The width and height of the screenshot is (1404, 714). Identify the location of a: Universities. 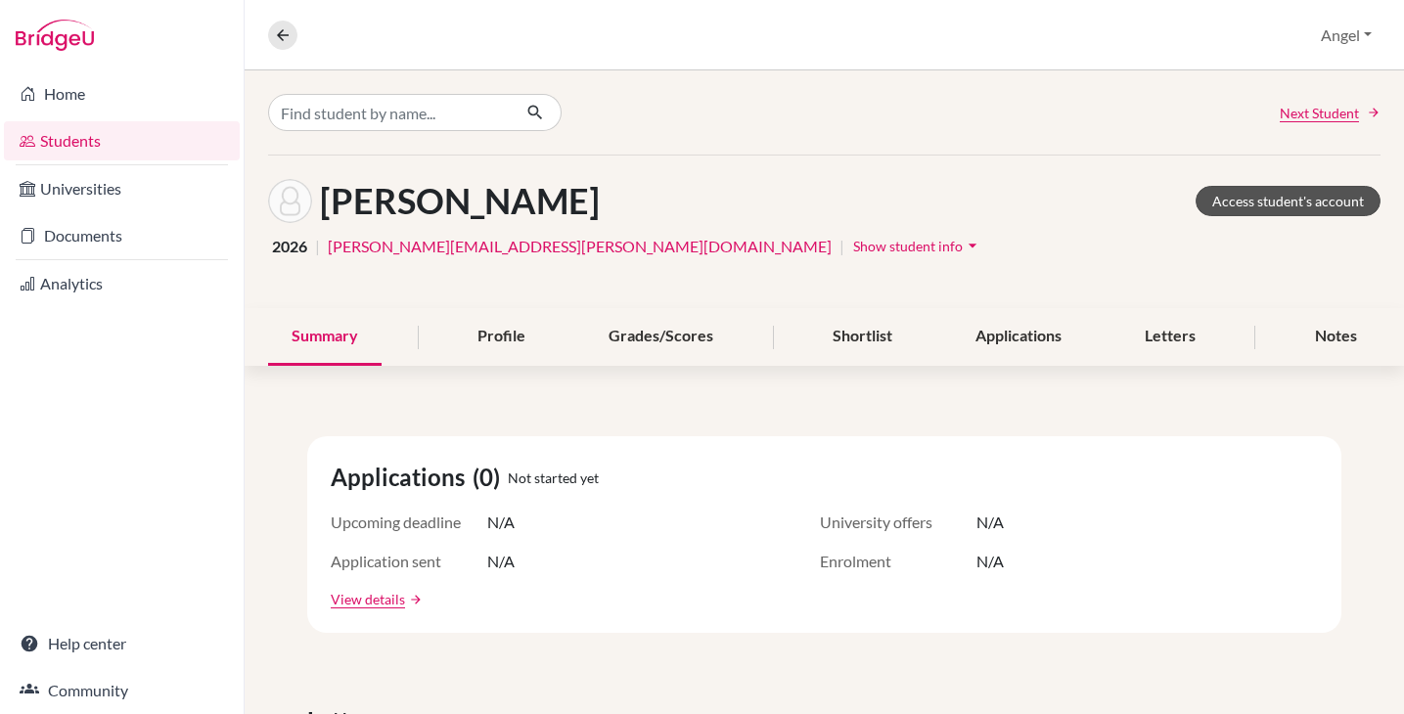
(121, 189).